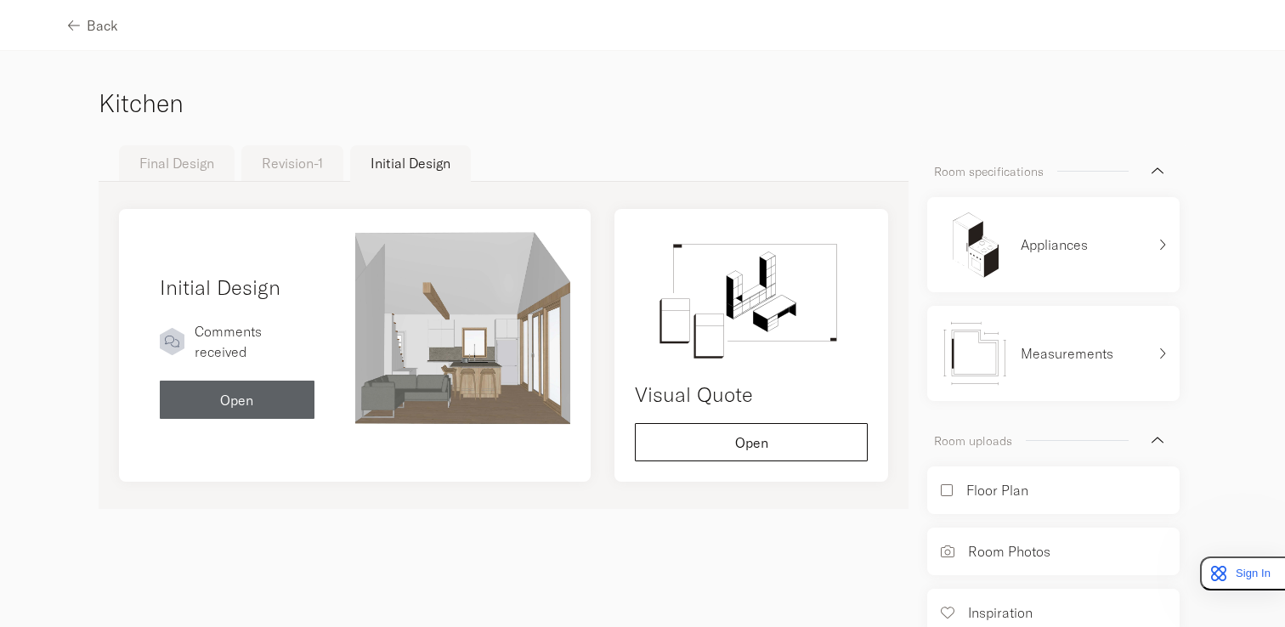  I want to click on img: Initial%20Design_Page_01-0a8f.jpg, so click(463, 337).